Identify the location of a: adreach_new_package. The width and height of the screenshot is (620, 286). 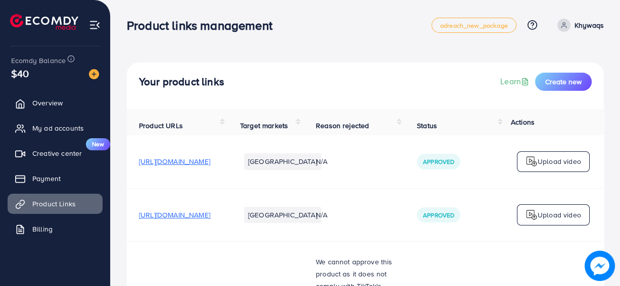
(474, 25).